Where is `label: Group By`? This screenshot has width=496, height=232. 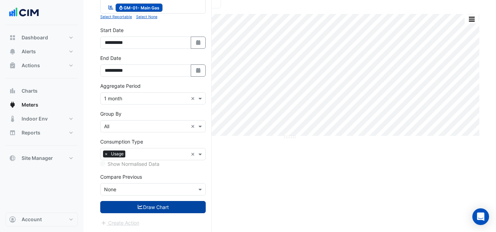
label: Group By is located at coordinates (111, 114).